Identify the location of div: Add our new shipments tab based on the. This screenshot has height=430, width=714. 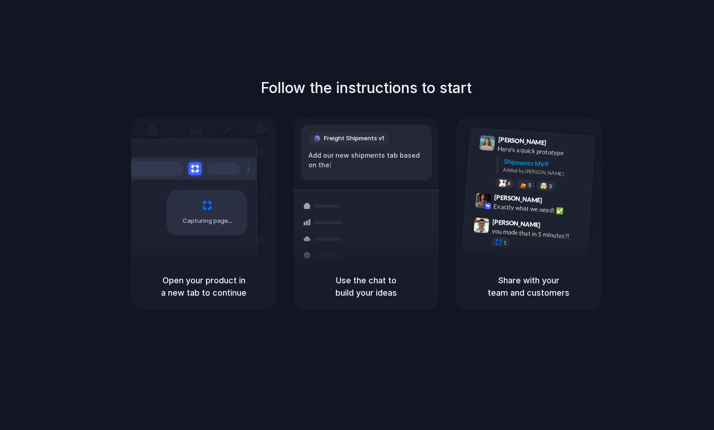
(366, 160).